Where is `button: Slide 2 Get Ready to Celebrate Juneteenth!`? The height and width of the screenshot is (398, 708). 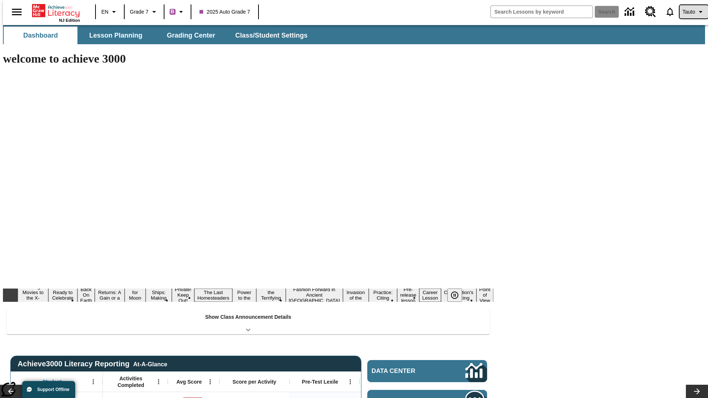 button: Slide 2 Get Ready to Celebrate Juneteenth! is located at coordinates (63, 295).